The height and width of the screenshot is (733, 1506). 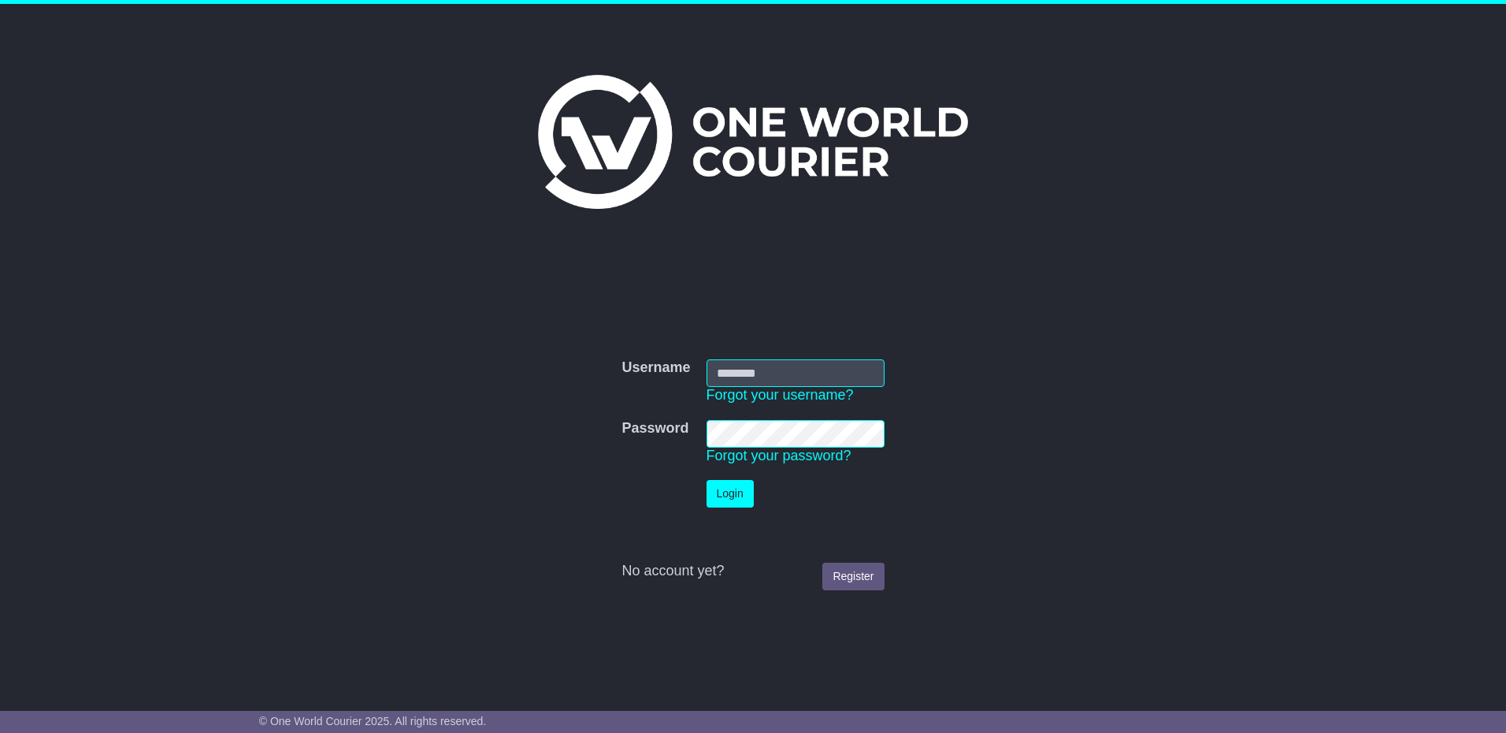 What do you see at coordinates (752, 571) in the screenshot?
I see `div: No account yet?` at bounding box center [752, 571].